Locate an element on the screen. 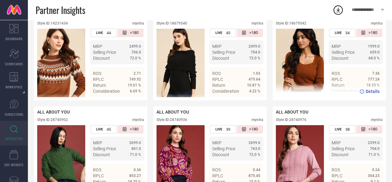 The height and width of the screenshot is (182, 392). span: 4.22 % is located at coordinates (255, 91).